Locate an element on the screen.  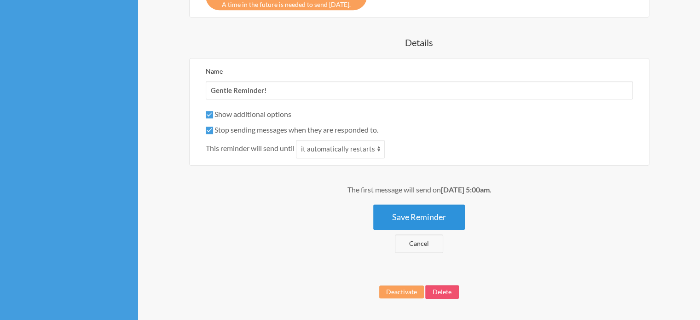
label: Stop sending messages when they are responded to. is located at coordinates (292, 129).